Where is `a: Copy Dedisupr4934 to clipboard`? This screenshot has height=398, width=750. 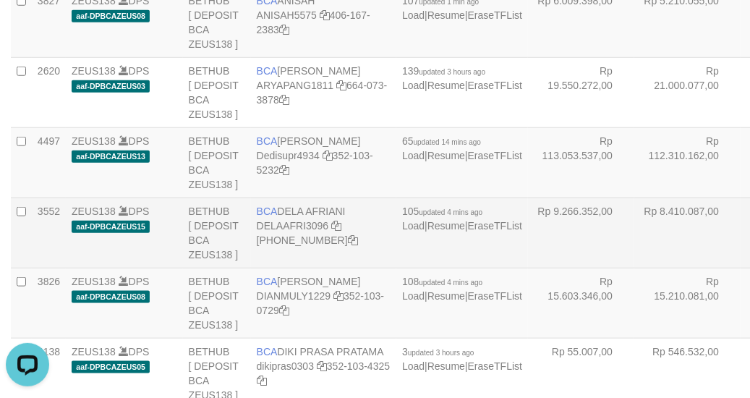
a: Copy Dedisupr4934 to clipboard is located at coordinates (328, 156).